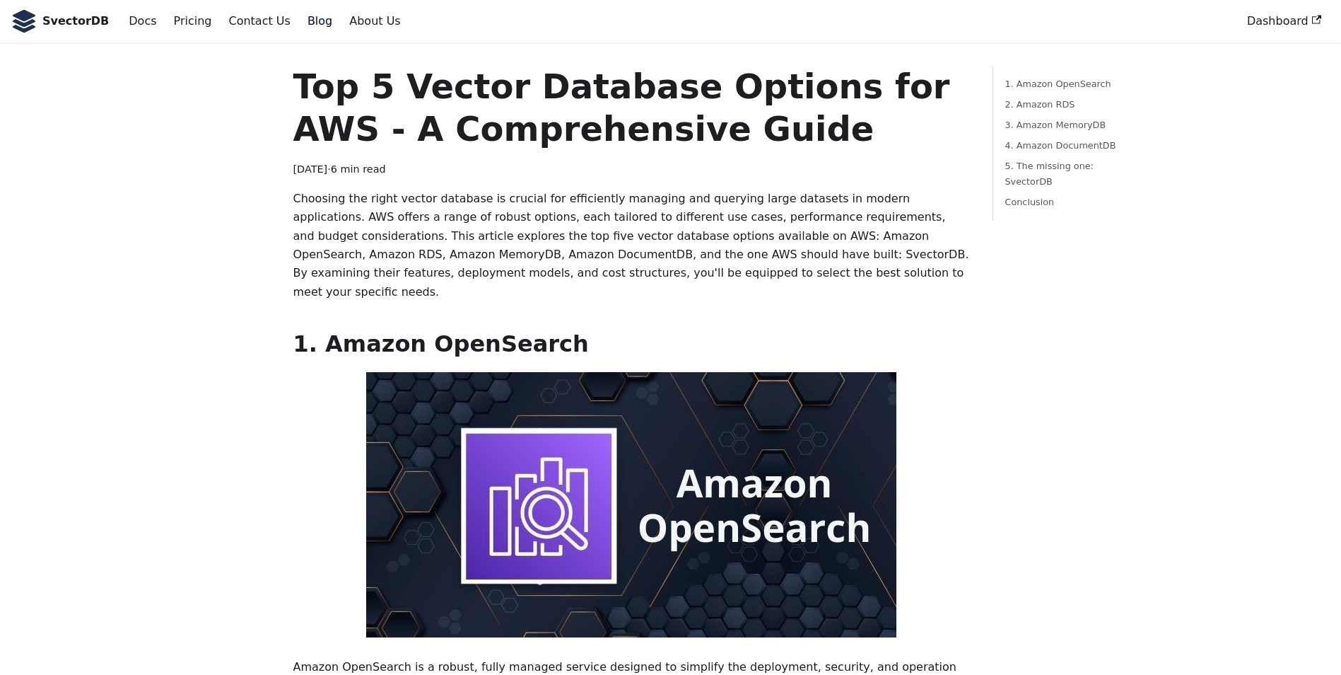 The height and width of the screenshot is (675, 1341). What do you see at coordinates (1062, 202) in the screenshot?
I see `a: Conclusion` at bounding box center [1062, 202].